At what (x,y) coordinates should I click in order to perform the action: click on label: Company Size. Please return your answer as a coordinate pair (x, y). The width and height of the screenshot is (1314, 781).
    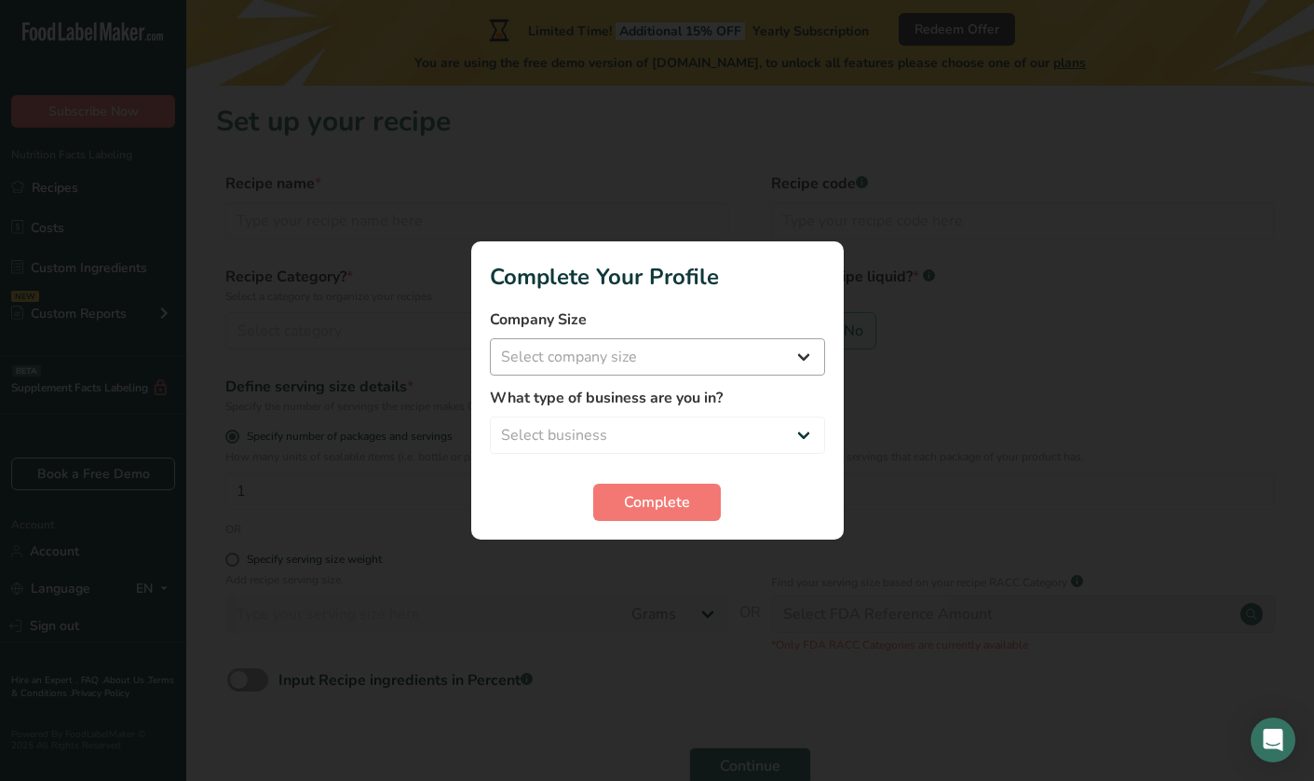
    Looking at the image, I should click on (658, 319).